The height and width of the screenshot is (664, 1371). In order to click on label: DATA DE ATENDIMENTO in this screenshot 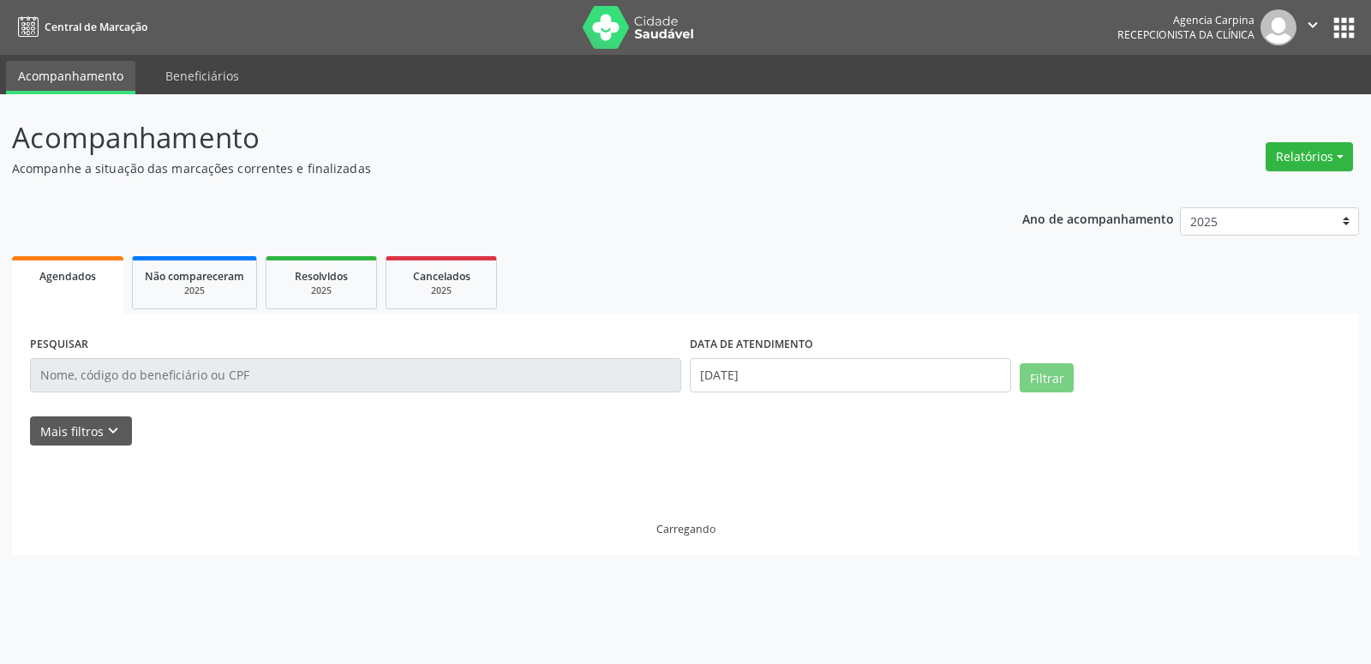, I will do `click(752, 345)`.